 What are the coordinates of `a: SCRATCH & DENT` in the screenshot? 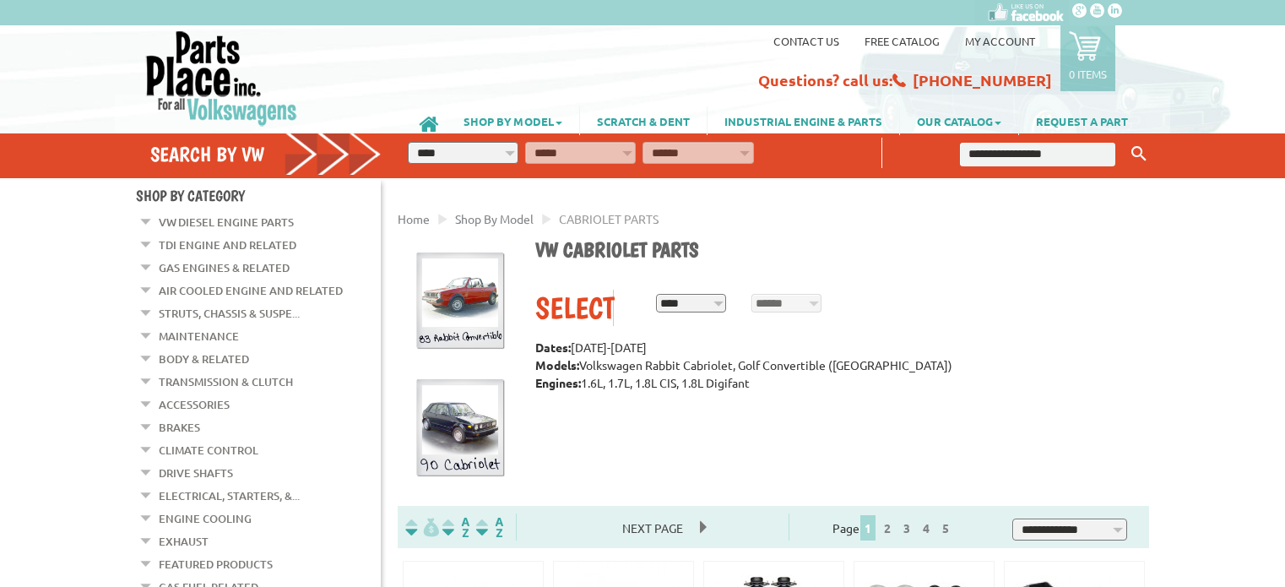 It's located at (643, 121).